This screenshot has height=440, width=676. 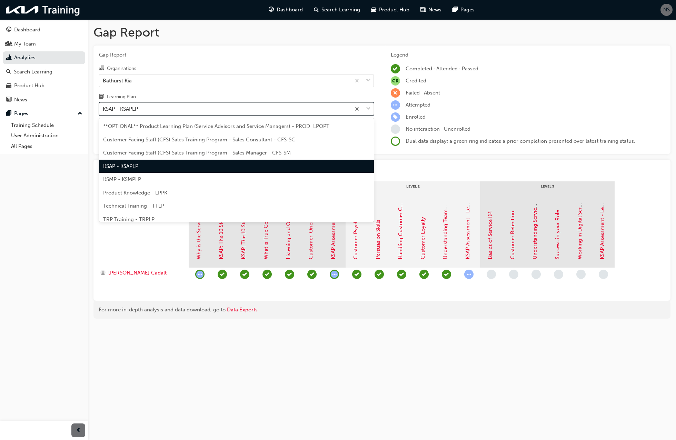 I want to click on span: search-icon, so click(x=316, y=10).